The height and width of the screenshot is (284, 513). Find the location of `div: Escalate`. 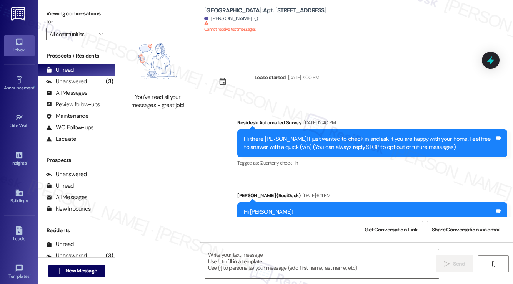

div: Escalate is located at coordinates (61, 139).